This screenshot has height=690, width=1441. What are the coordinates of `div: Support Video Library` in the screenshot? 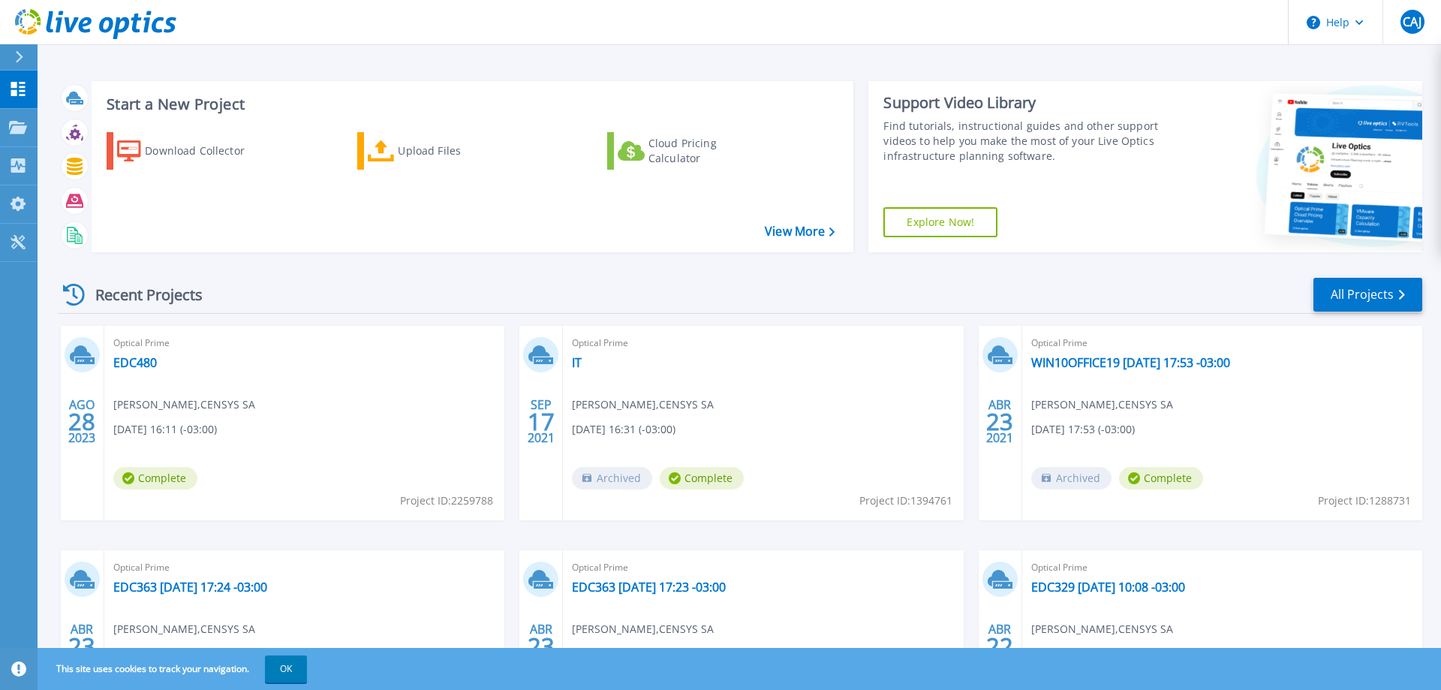 It's located at (1025, 103).